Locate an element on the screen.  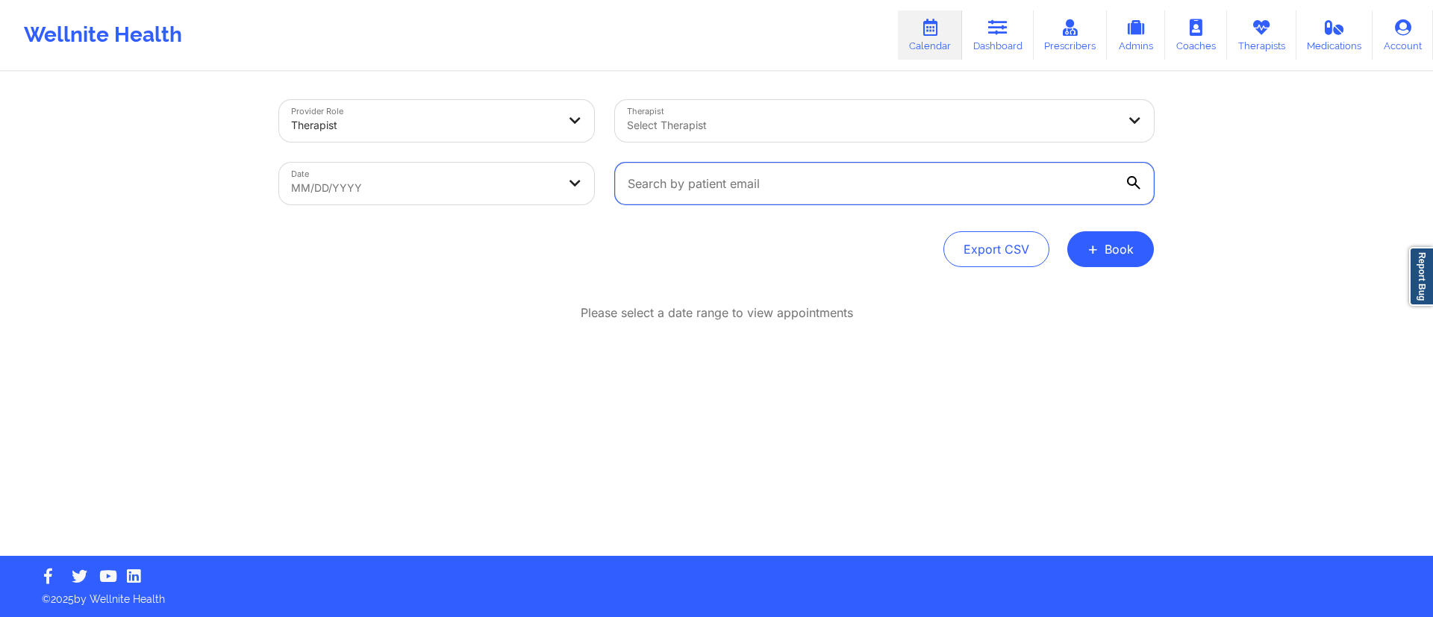
a: Account is located at coordinates (1403, 35).